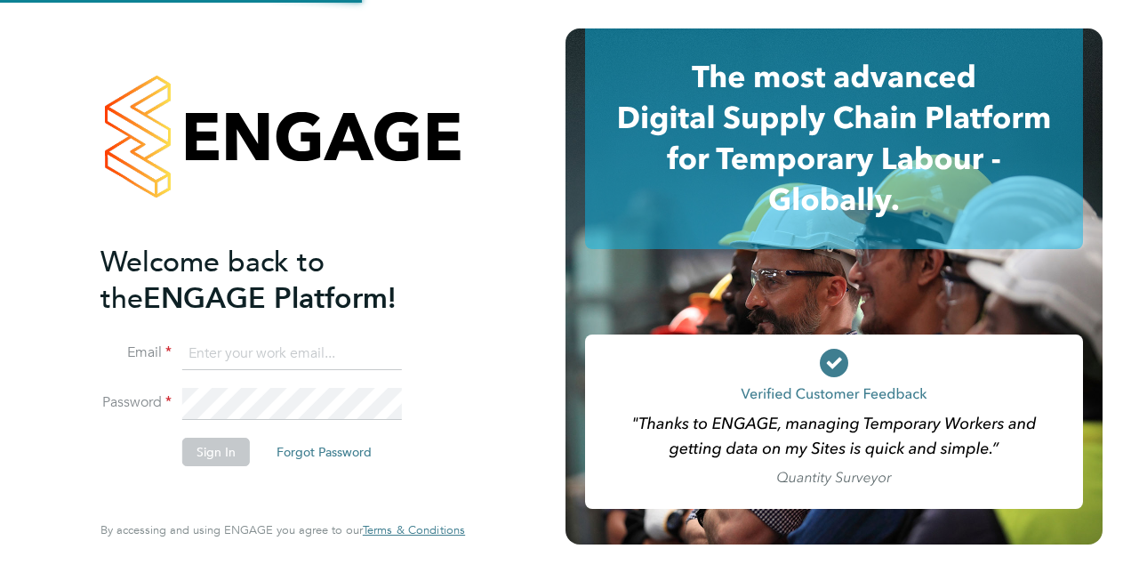 The height and width of the screenshot is (573, 1131). What do you see at coordinates (324, 452) in the screenshot?
I see `button: Forgot Password` at bounding box center [324, 452].